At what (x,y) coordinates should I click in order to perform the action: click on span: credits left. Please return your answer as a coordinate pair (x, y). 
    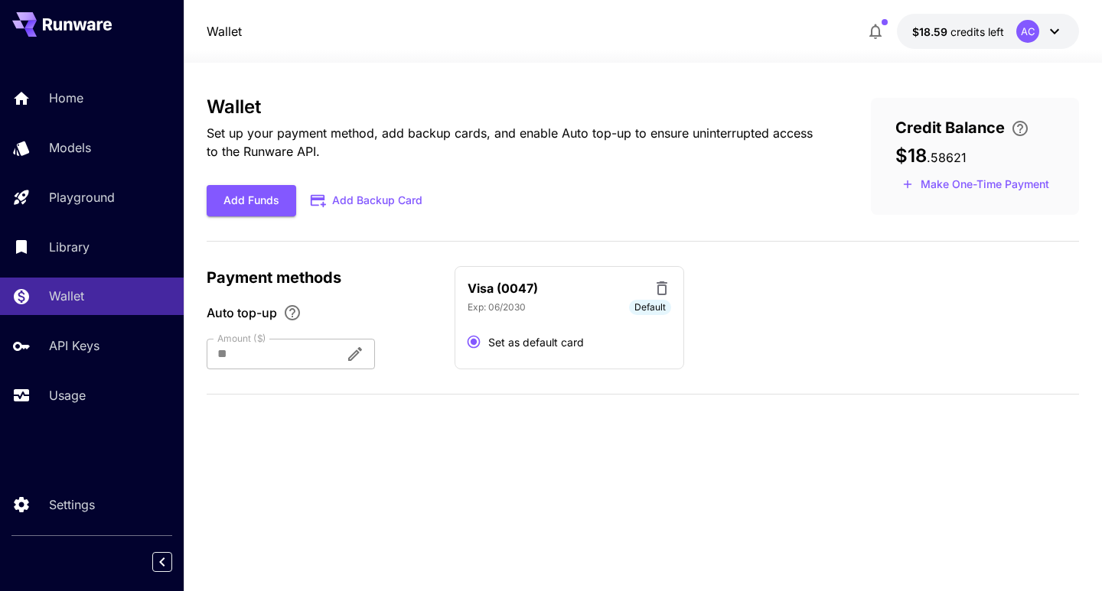
    Looking at the image, I should click on (977, 31).